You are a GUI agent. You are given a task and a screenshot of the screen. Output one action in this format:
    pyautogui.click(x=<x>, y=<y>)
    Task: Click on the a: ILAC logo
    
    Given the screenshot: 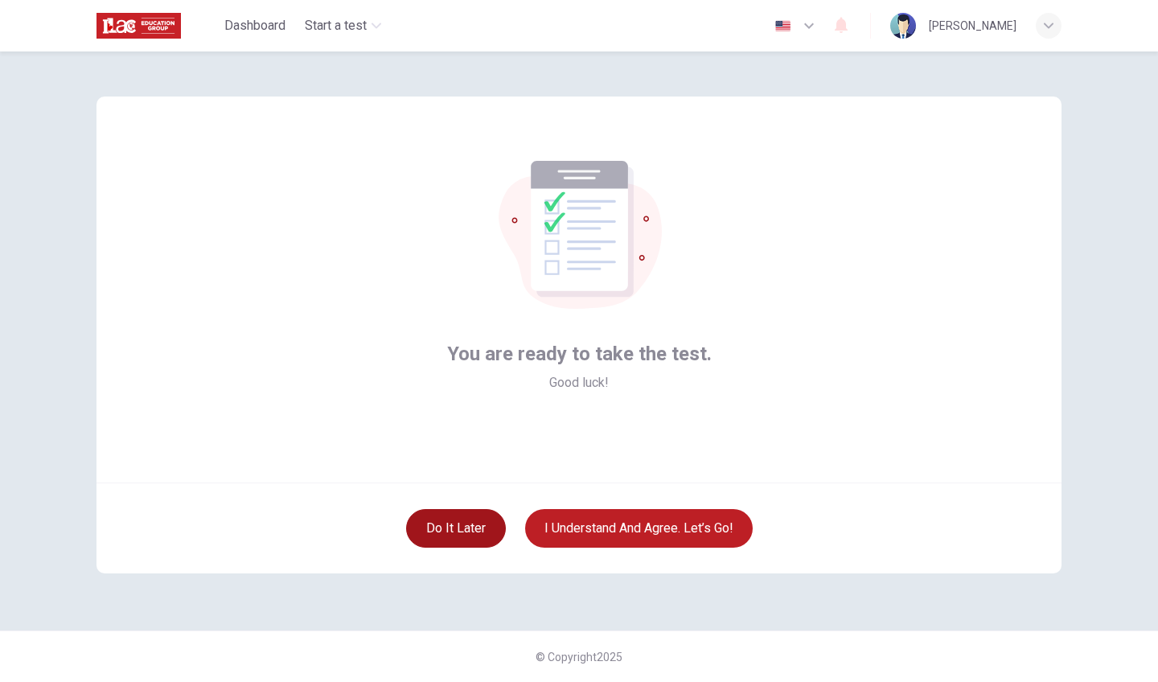 What is the action you would take?
    pyautogui.click(x=157, y=26)
    